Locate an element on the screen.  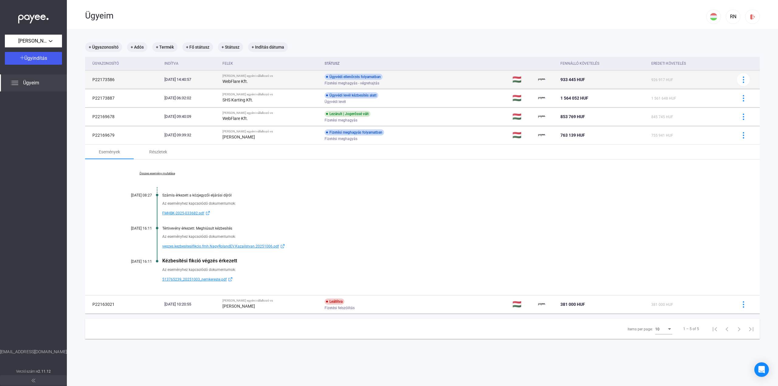
span: 1 561 648 HUF is located at coordinates (664, 98).